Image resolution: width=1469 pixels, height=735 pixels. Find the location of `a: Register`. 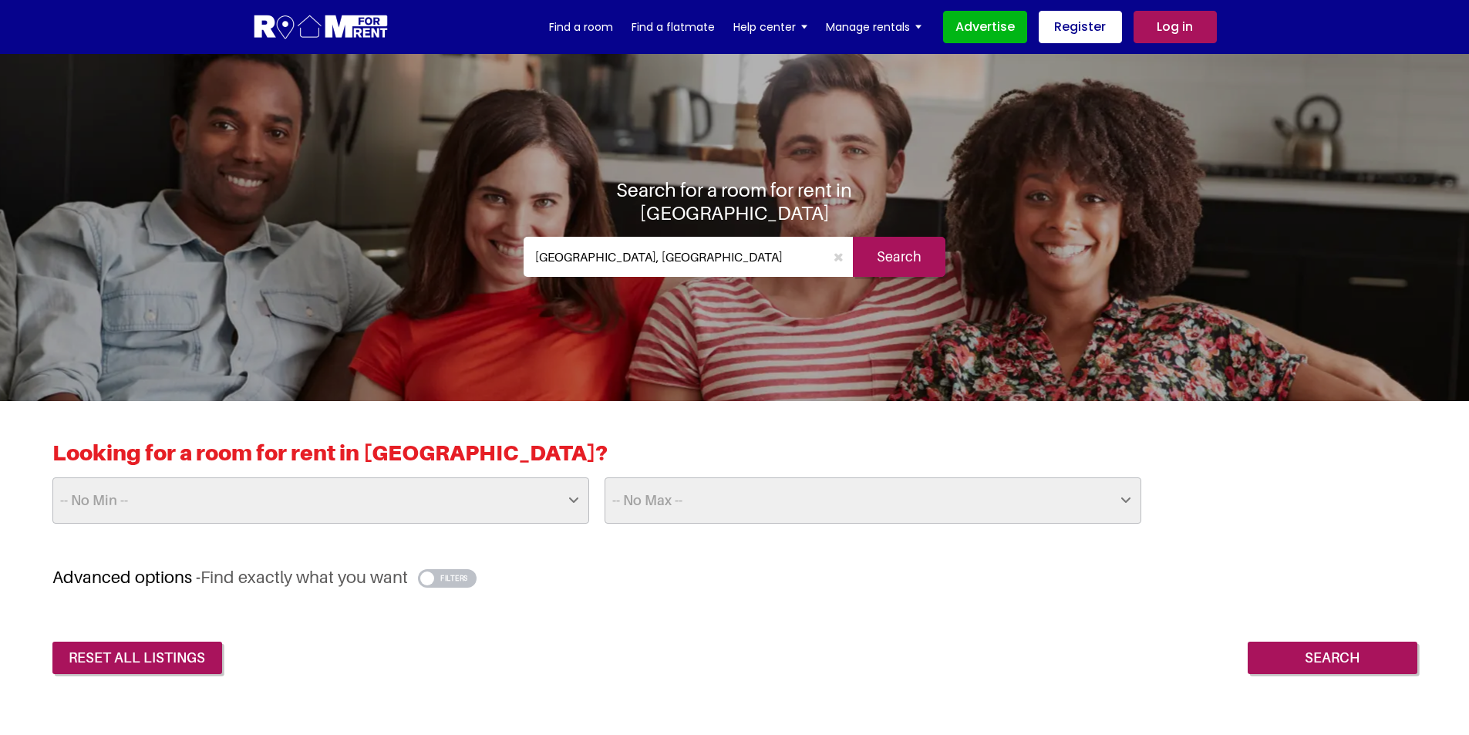

a: Register is located at coordinates (1081, 27).